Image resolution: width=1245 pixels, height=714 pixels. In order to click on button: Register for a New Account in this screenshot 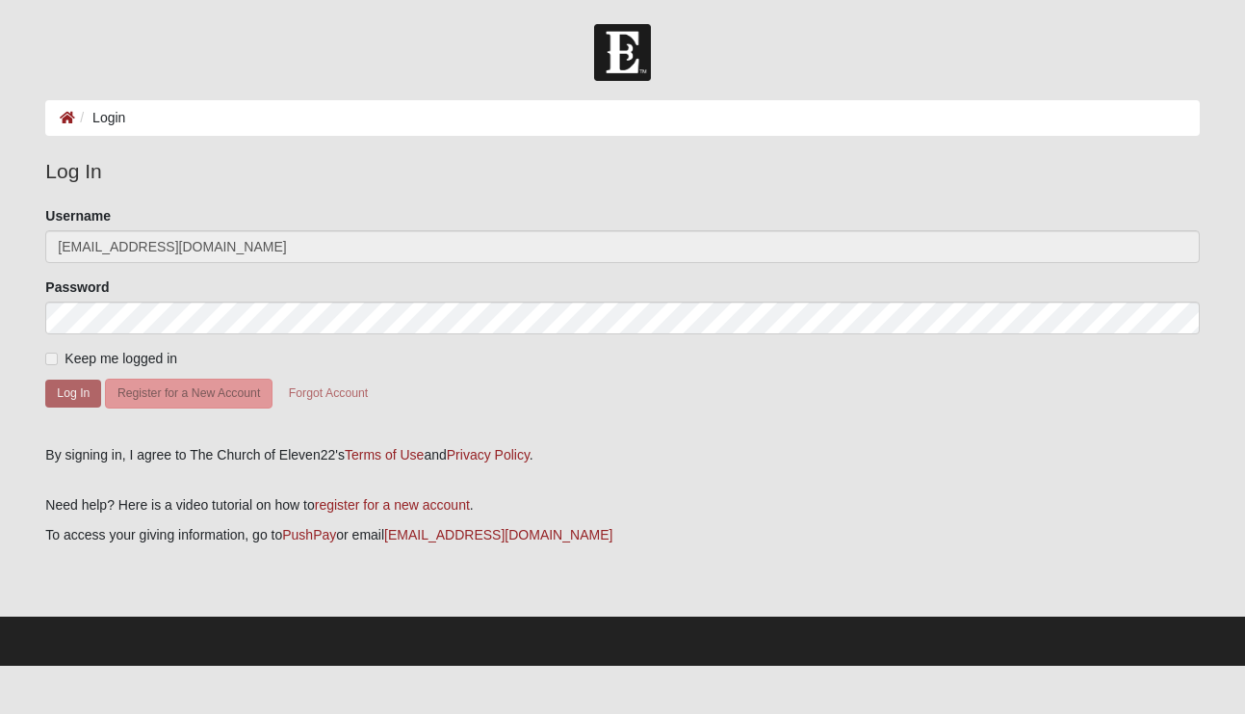, I will do `click(189, 393)`.